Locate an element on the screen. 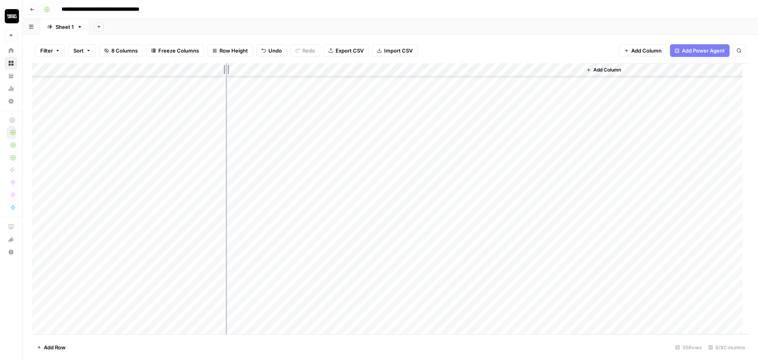  button: What's new? is located at coordinates (11, 239).